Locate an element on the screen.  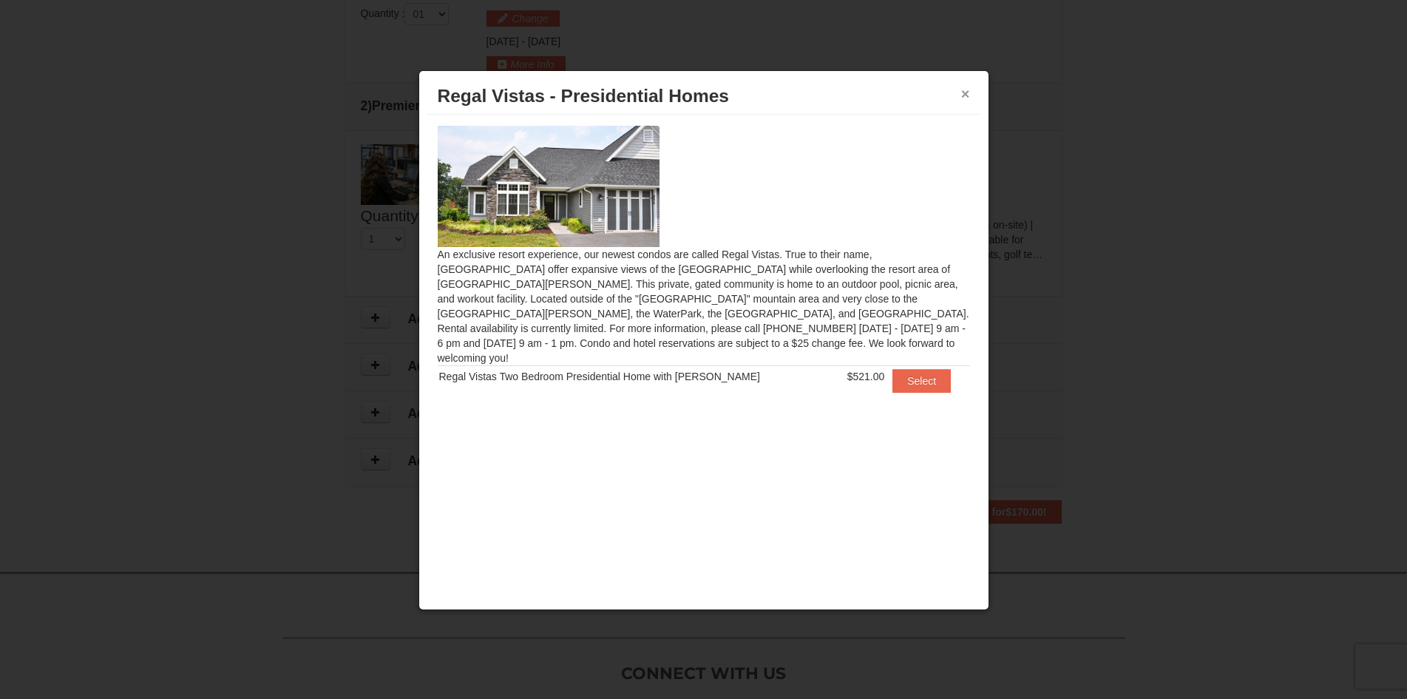
img: 19218991-1-902409a9.jpg is located at coordinates (549, 186).